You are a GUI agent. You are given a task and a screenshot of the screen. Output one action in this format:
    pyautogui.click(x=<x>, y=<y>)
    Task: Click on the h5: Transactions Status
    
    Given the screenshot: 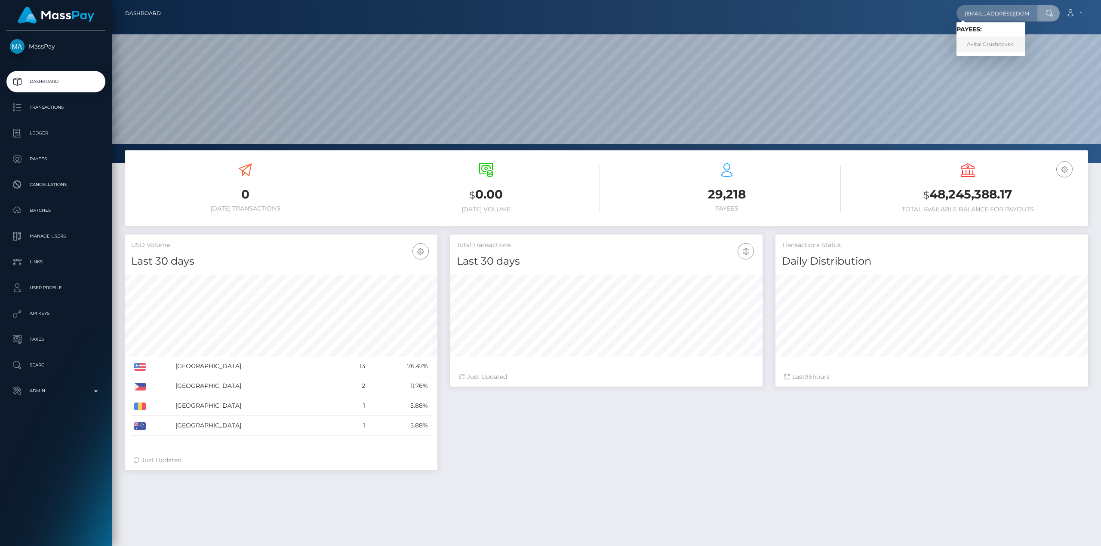 What is the action you would take?
    pyautogui.click(x=931, y=245)
    